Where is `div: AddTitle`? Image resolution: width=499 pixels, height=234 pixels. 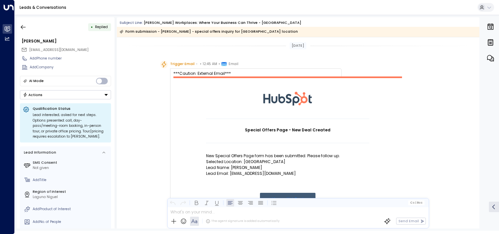
div: AddTitle is located at coordinates (71, 180).